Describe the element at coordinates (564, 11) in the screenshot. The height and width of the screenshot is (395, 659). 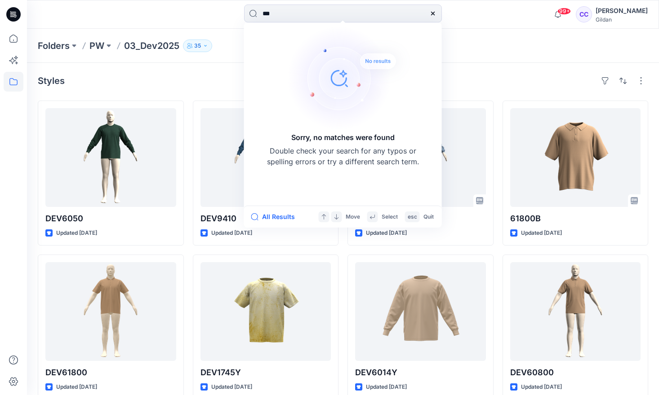
I see `span: 99+` at that location.